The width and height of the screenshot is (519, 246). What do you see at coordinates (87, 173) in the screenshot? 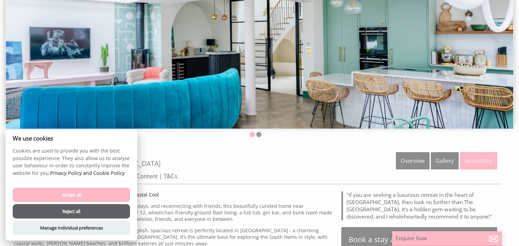
I see `a: Privacy Policy and Cookie Policy` at bounding box center [87, 173].